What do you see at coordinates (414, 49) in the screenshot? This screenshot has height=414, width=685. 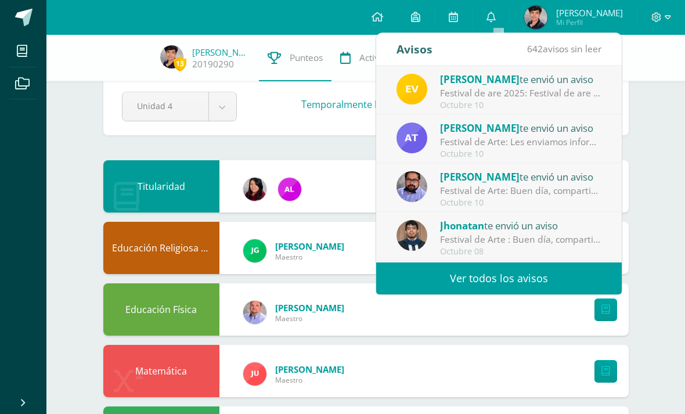 I see `div: Avisos` at bounding box center [414, 49].